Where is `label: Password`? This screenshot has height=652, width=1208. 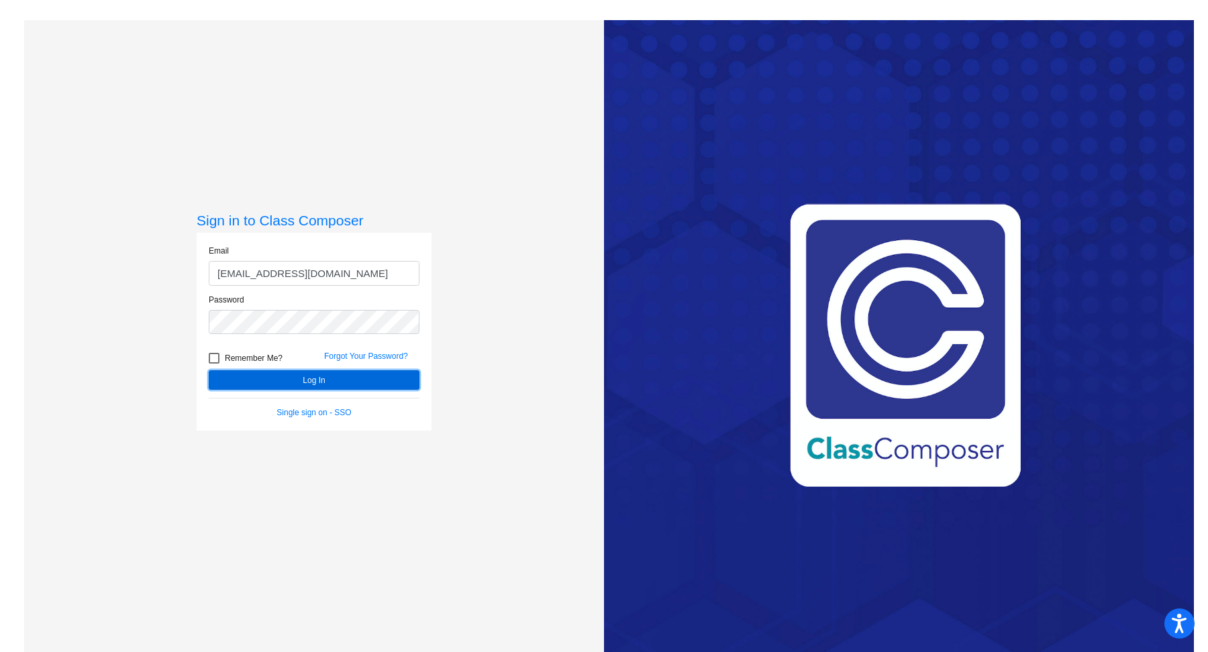 label: Password is located at coordinates (226, 300).